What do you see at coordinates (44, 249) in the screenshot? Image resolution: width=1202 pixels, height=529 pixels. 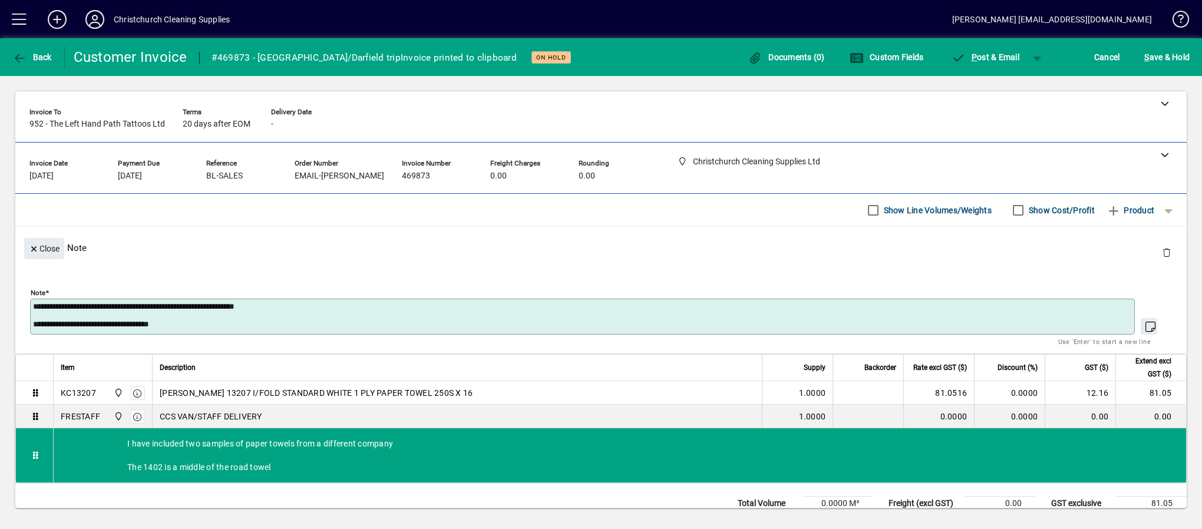 I see `span: Close` at bounding box center [44, 249].